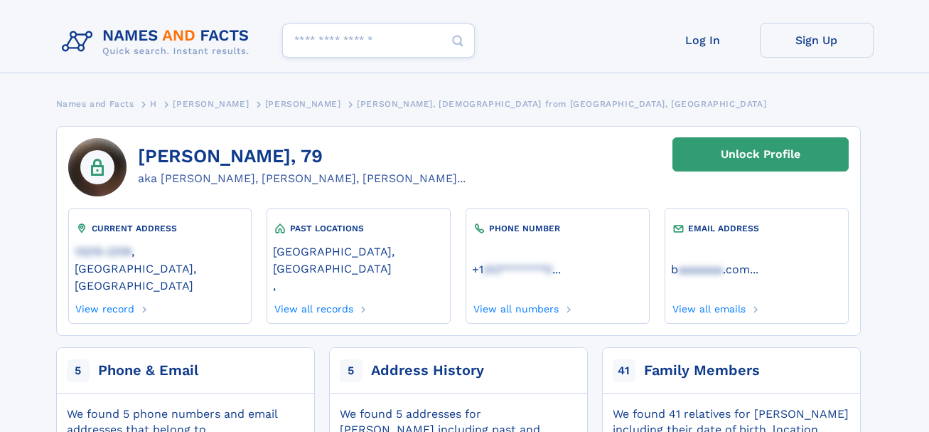 This screenshot has height=432, width=929. I want to click on a: baaaaaaa.com, so click(710, 268).